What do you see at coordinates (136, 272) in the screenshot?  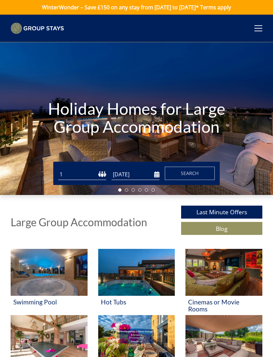 I see `img: 'Hot Tubs' - Large Group Accommodation Holiday Ideas` at bounding box center [136, 272].